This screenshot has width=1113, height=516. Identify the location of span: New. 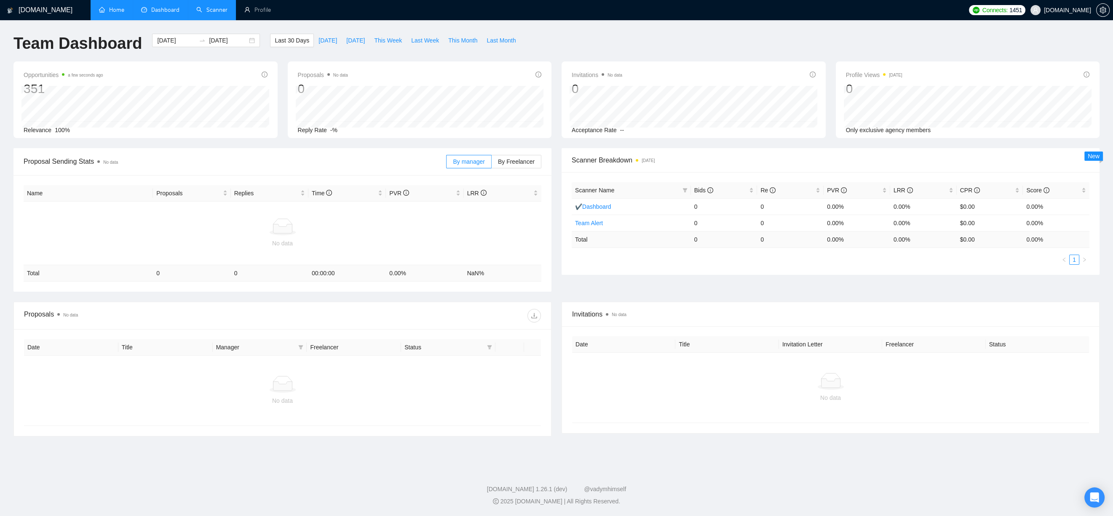
(1093, 156).